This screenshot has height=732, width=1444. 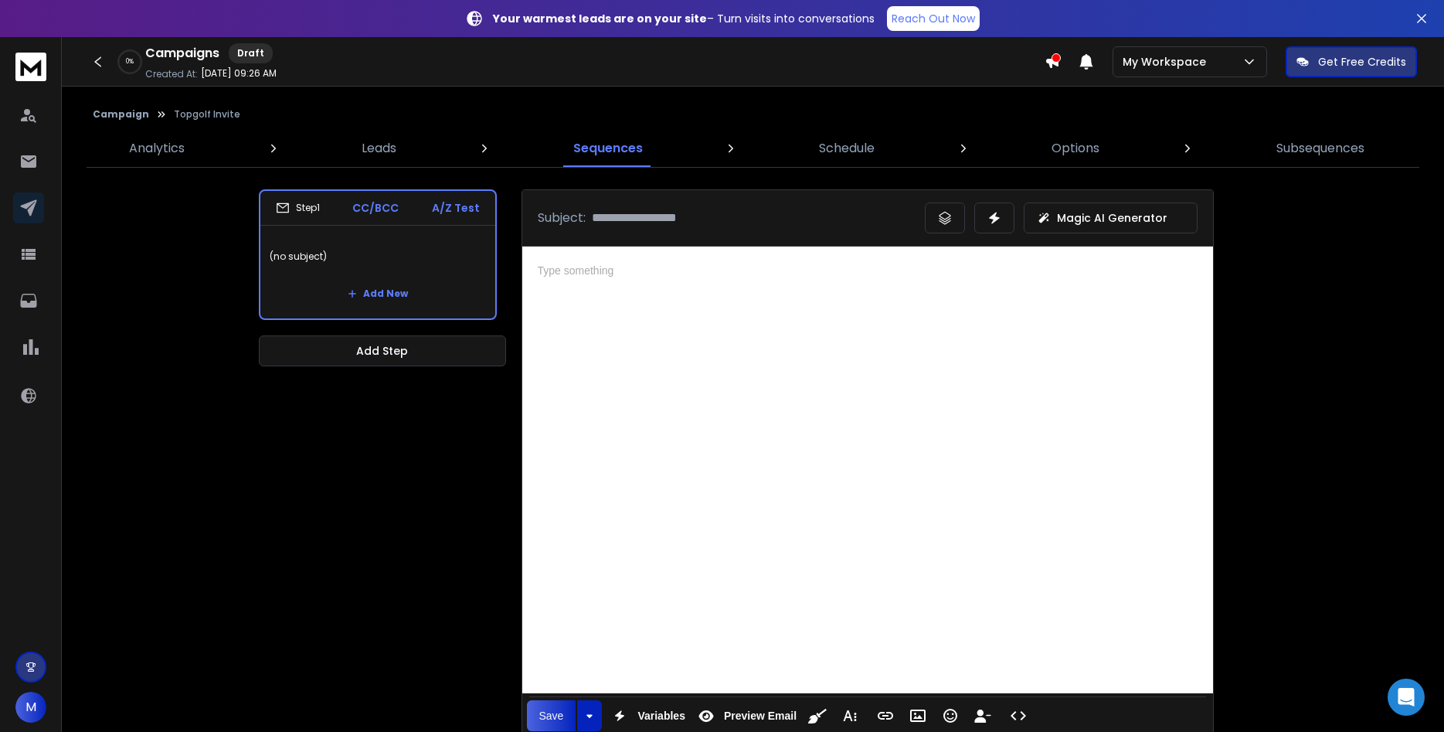 What do you see at coordinates (1406, 697) in the screenshot?
I see `div: Open Intercom Messenger` at bounding box center [1406, 697].